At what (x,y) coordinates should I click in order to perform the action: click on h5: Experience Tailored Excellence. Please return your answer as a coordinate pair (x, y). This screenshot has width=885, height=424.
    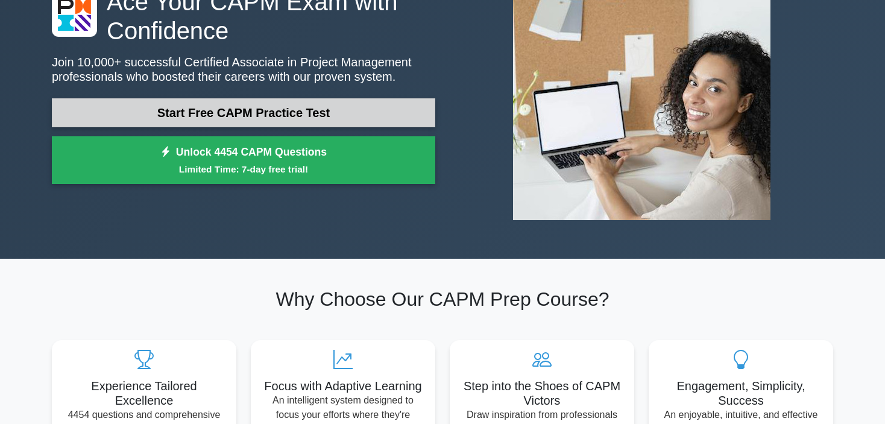
    Looking at the image, I should click on (144, 393).